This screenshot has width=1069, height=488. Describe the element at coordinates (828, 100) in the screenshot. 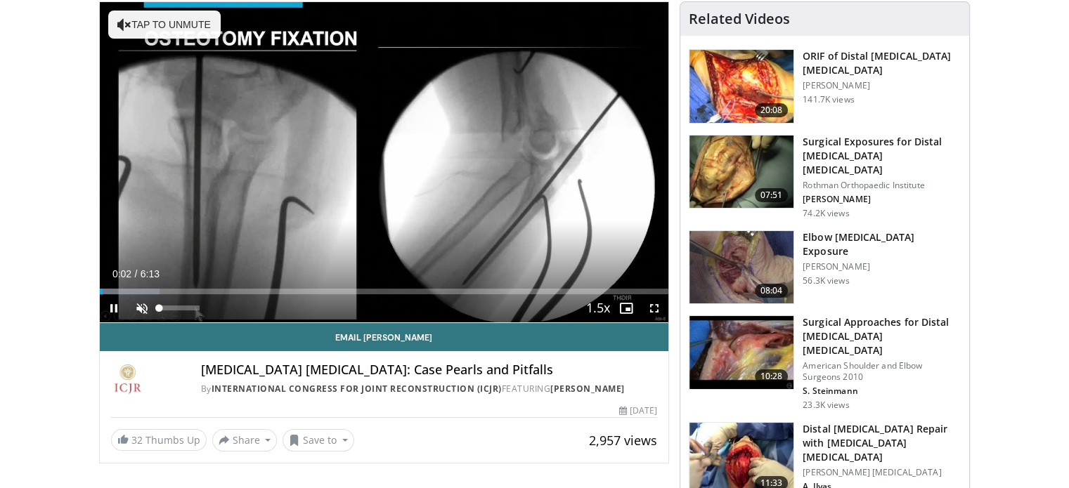

I see `p: 141.7K views` at that location.